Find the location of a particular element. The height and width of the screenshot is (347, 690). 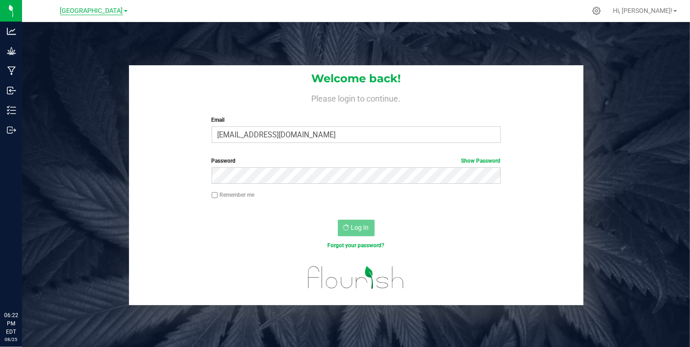

input: Remember me is located at coordinates (215, 195).